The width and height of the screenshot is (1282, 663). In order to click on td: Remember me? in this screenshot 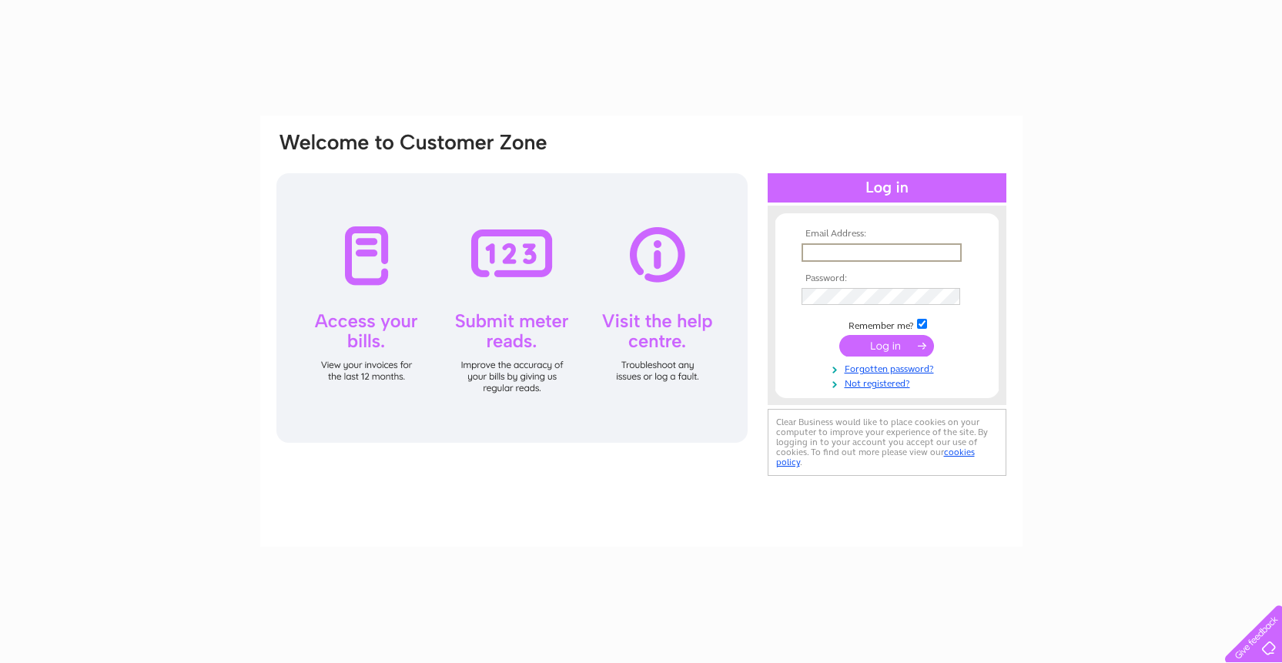, I will do `click(887, 324)`.